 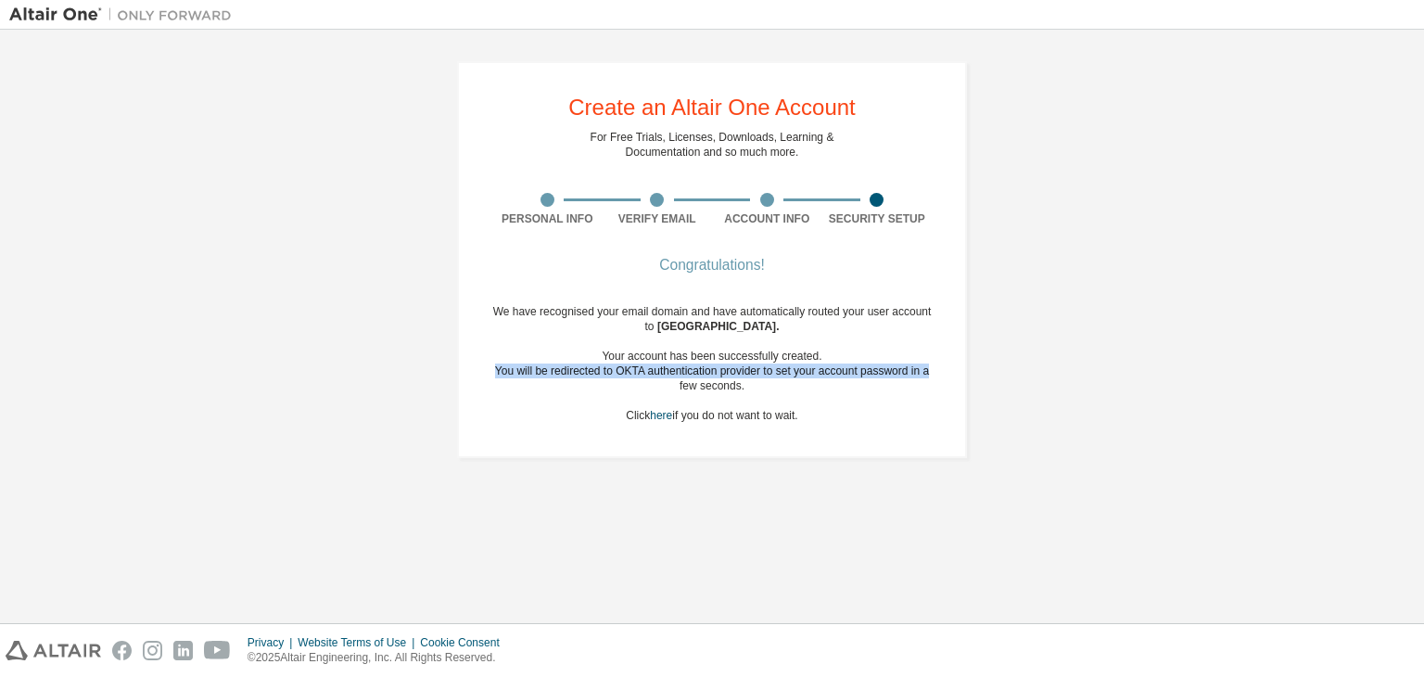 I want to click on div: Account Info, so click(x=767, y=219).